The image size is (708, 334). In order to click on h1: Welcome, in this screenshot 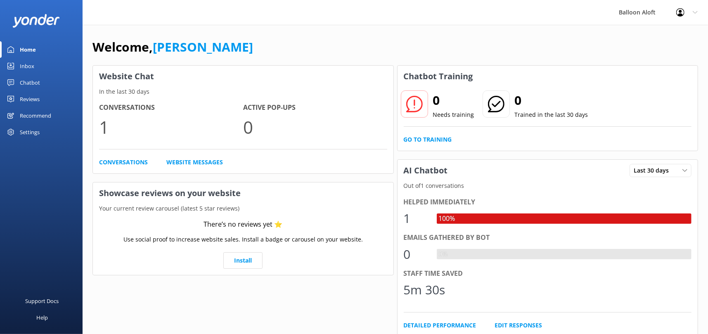, I will do `click(173, 47)`.